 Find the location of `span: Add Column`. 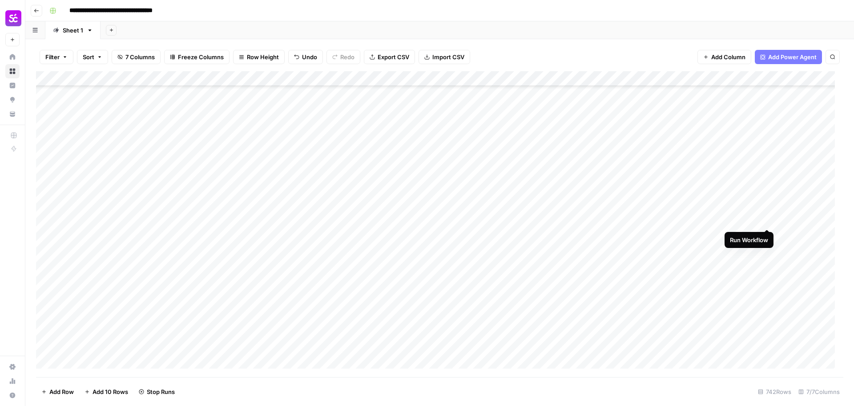

span: Add Column is located at coordinates (728, 57).